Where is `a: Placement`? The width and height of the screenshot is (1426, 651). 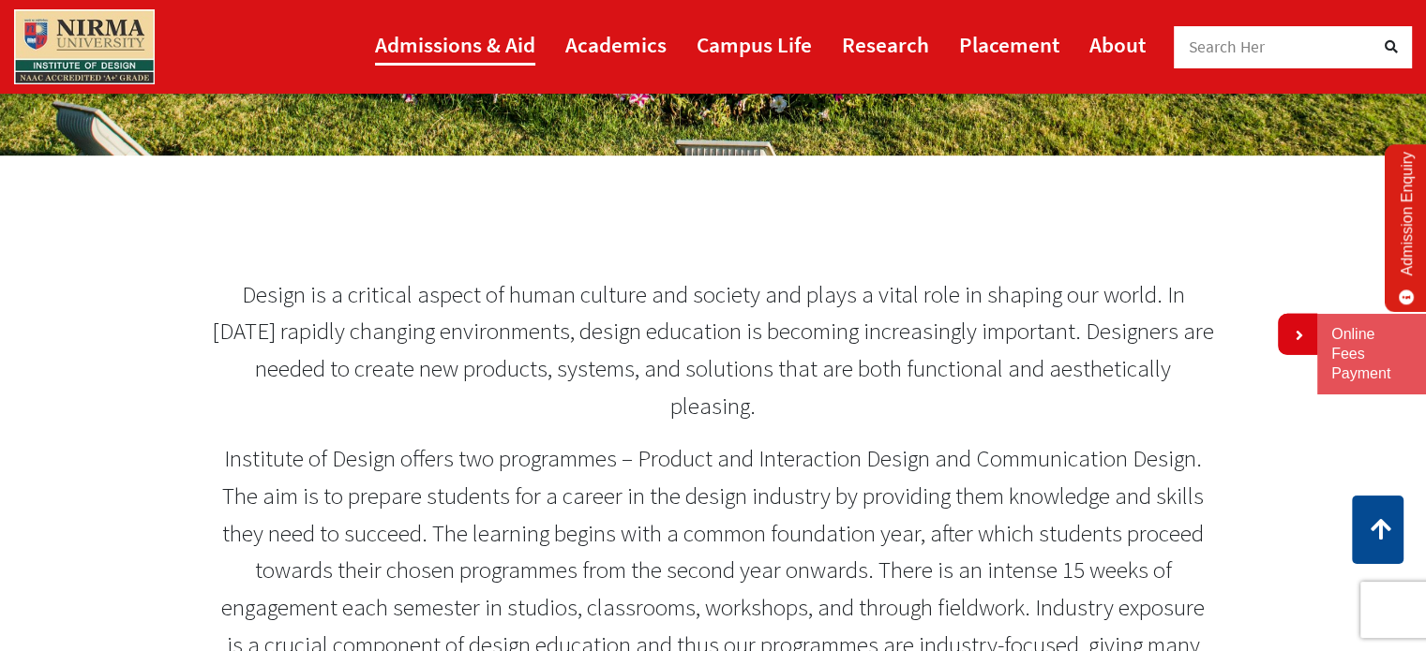 a: Placement is located at coordinates (1009, 44).